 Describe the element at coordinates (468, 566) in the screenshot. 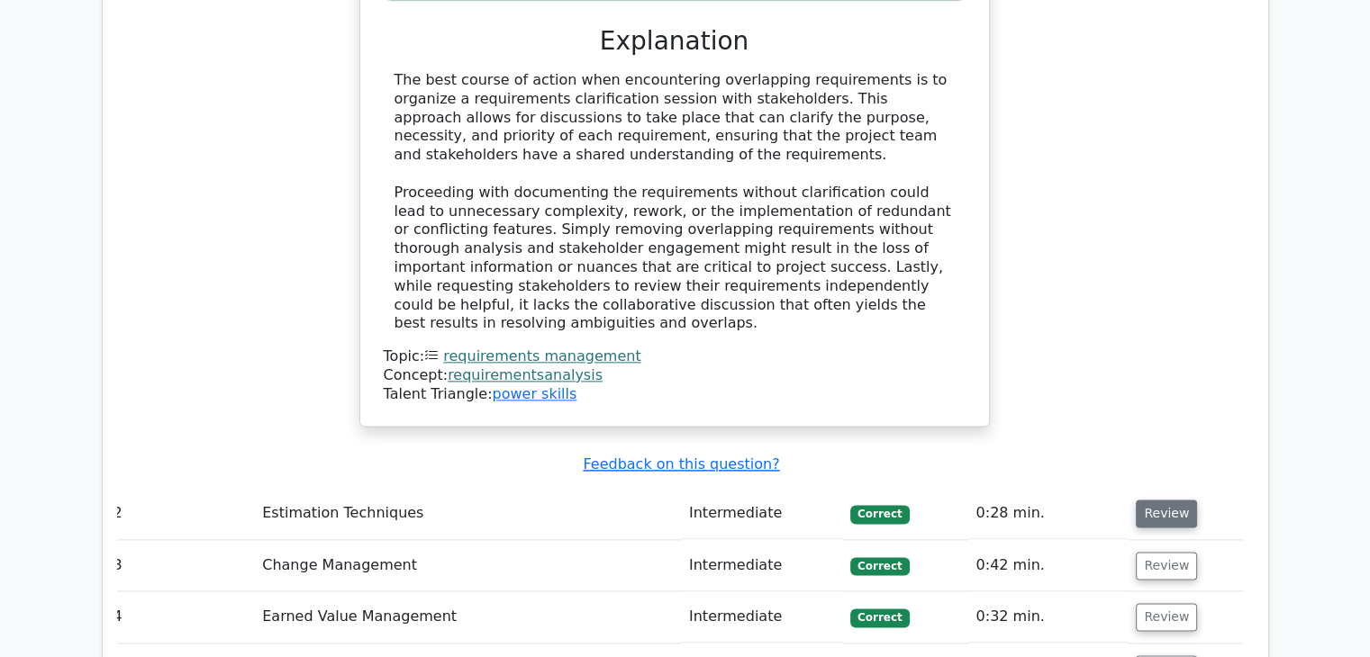

I see `td: Change Management` at that location.